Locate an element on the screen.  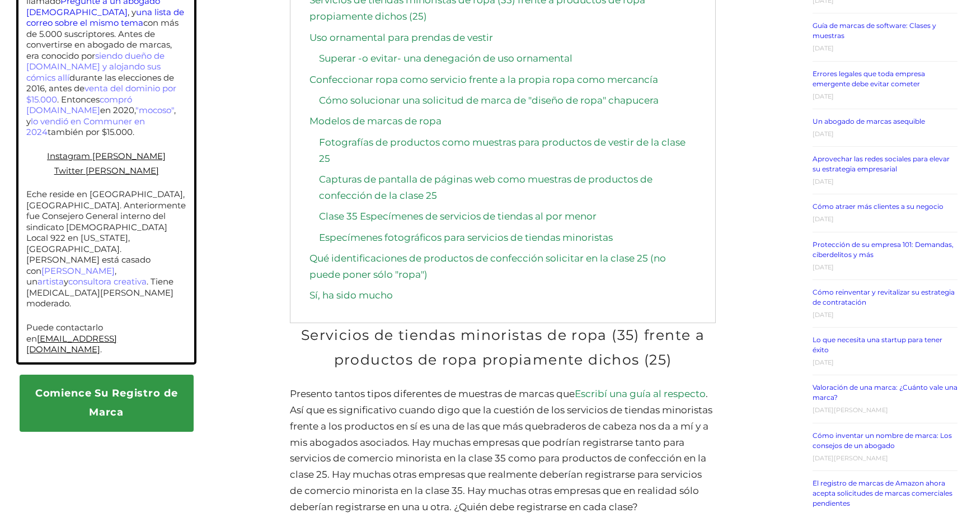
a: Fotografías de productos como muestras para productos de vestir de la clase 25 is located at coordinates (502, 150).